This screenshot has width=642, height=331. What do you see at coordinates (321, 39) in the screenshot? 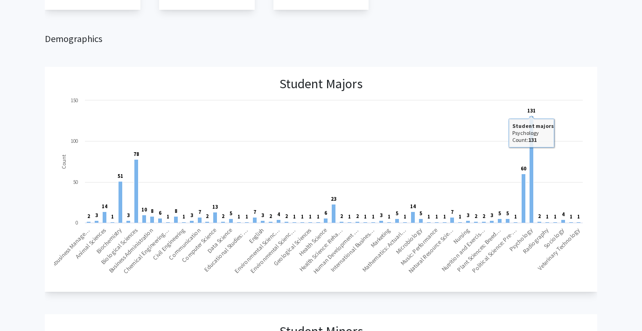
I see `h2: Demographics` at bounding box center [321, 39].